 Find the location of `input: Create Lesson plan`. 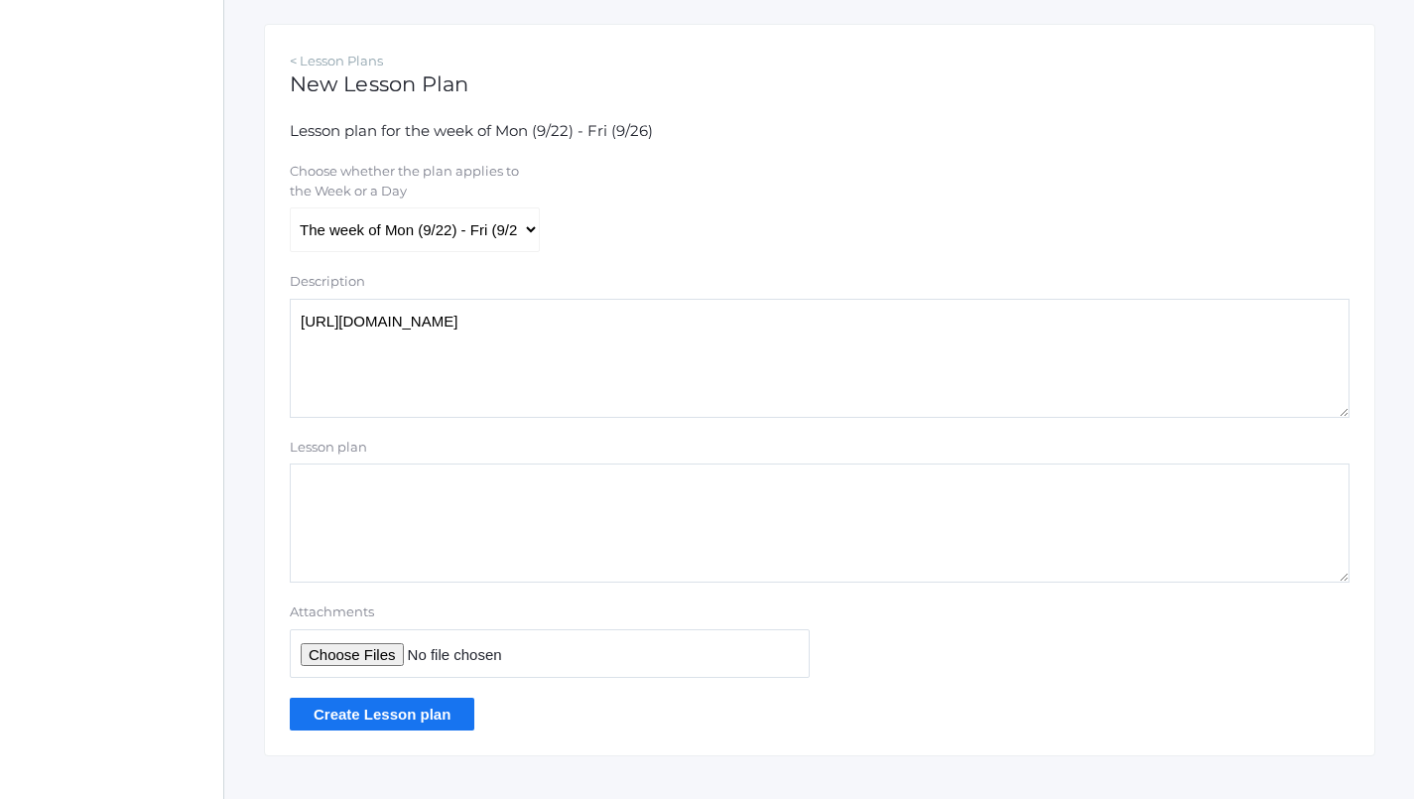

input: Create Lesson plan is located at coordinates (382, 714).